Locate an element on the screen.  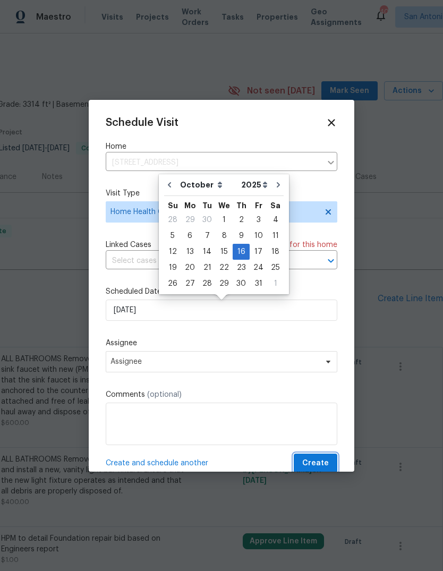
div: 20 is located at coordinates (190, 268).